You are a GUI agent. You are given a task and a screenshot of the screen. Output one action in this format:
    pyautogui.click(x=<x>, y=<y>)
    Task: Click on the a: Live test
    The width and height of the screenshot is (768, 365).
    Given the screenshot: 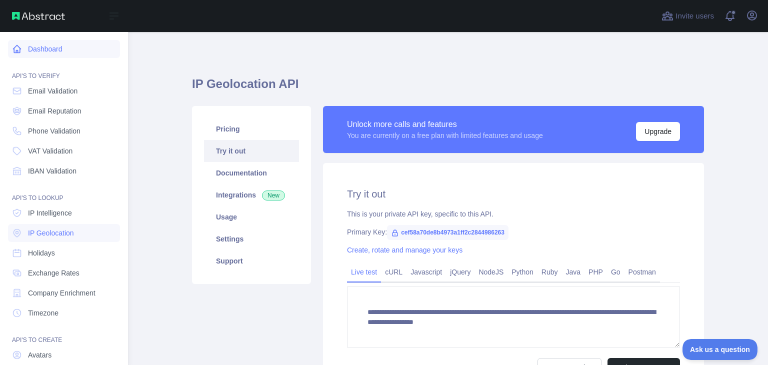 What is the action you would take?
    pyautogui.click(x=364, y=272)
    